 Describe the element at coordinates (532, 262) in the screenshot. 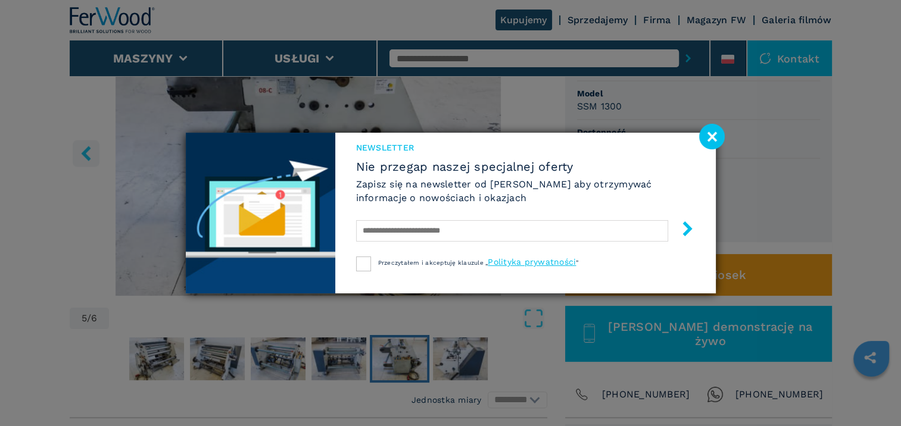

I see `a: Polityka prywatności` at that location.